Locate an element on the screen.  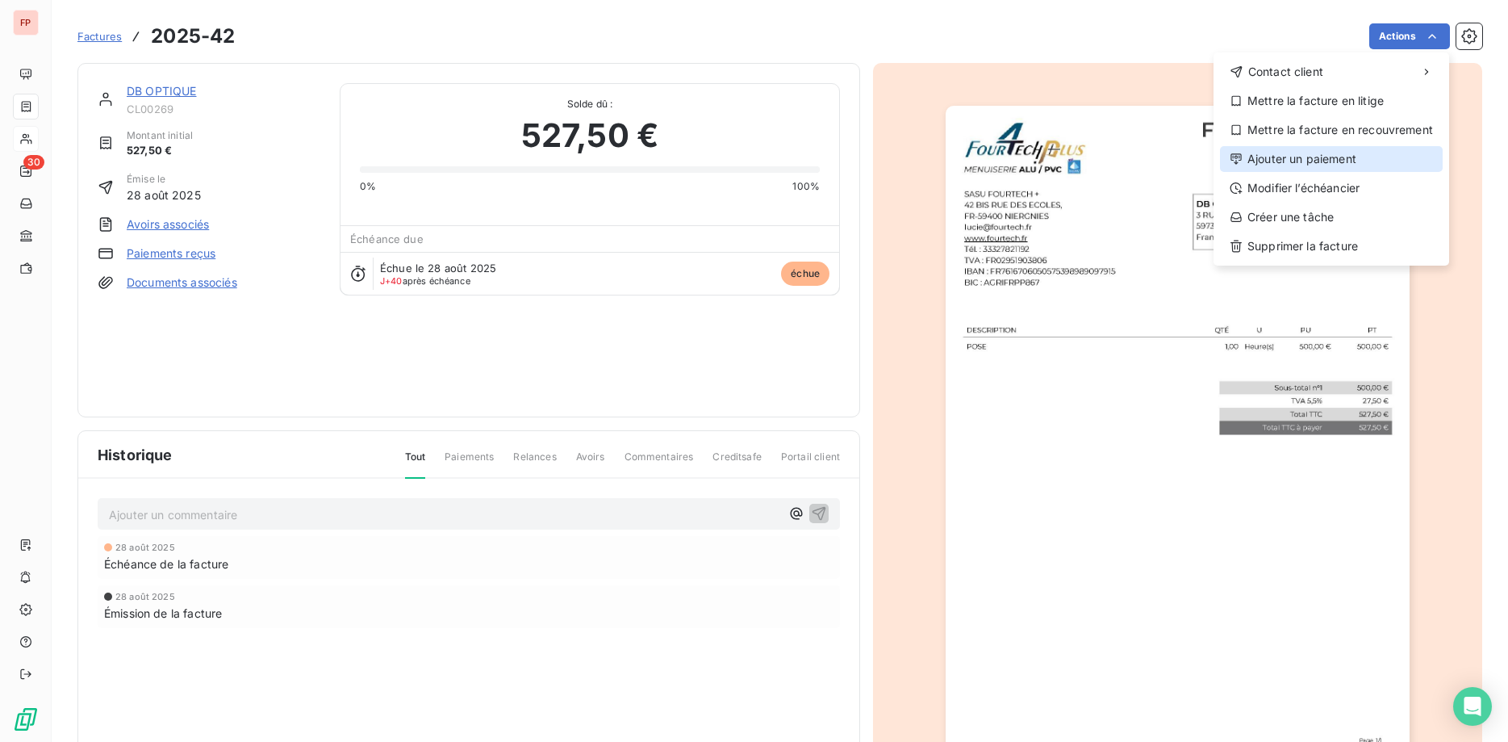
div: Mettre la facture en recouvrement is located at coordinates (1332, 130).